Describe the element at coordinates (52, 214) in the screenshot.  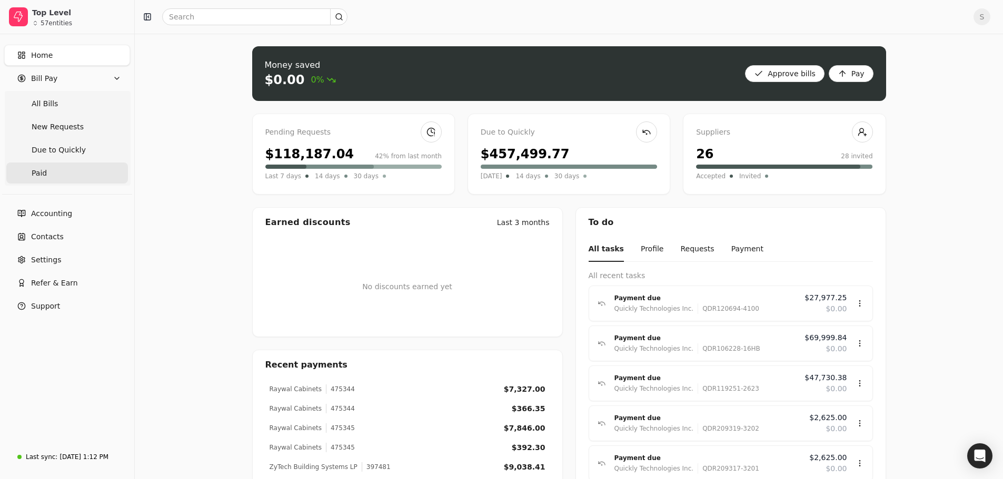
I see `span: Accounting` at that location.